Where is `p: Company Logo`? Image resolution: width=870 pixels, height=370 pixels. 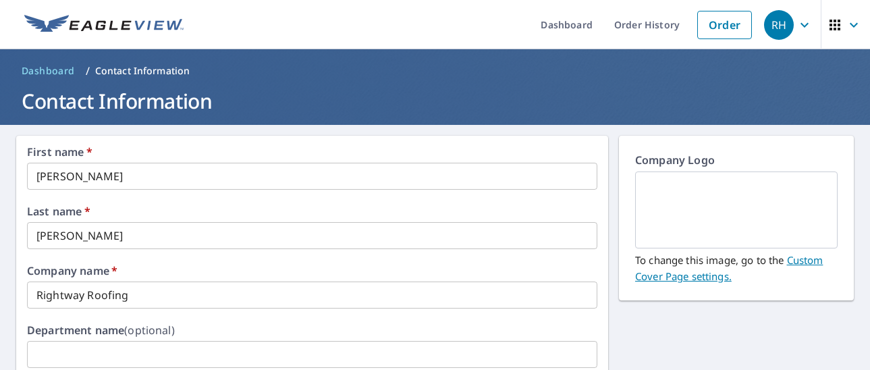 p: Company Logo is located at coordinates (736, 161).